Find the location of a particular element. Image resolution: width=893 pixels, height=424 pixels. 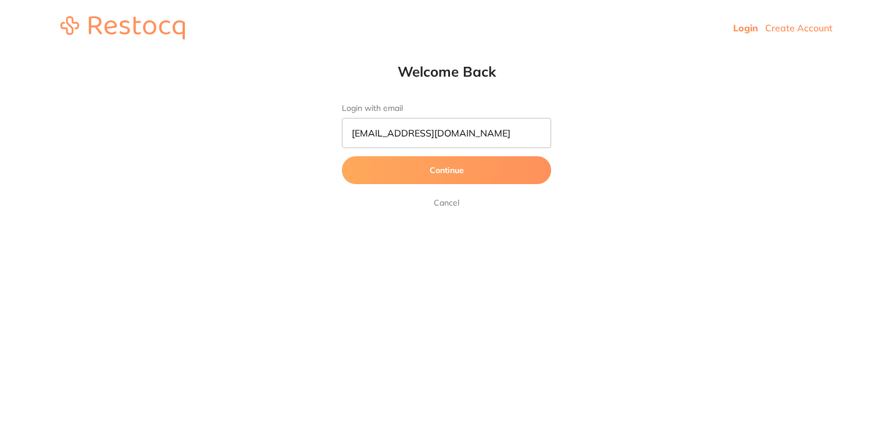

button: Continue is located at coordinates (447, 170).